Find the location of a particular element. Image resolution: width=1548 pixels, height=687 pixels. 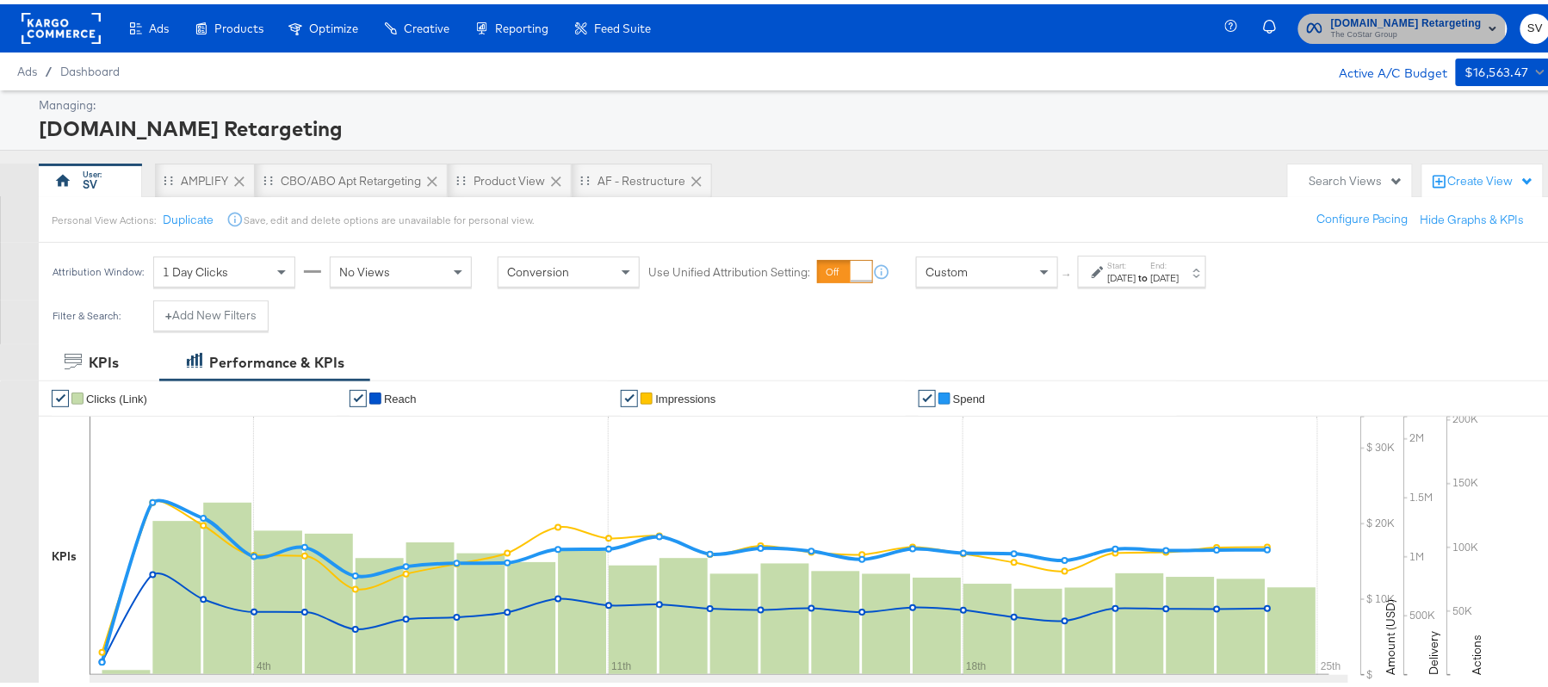

label: Start: is located at coordinates (1122, 261).